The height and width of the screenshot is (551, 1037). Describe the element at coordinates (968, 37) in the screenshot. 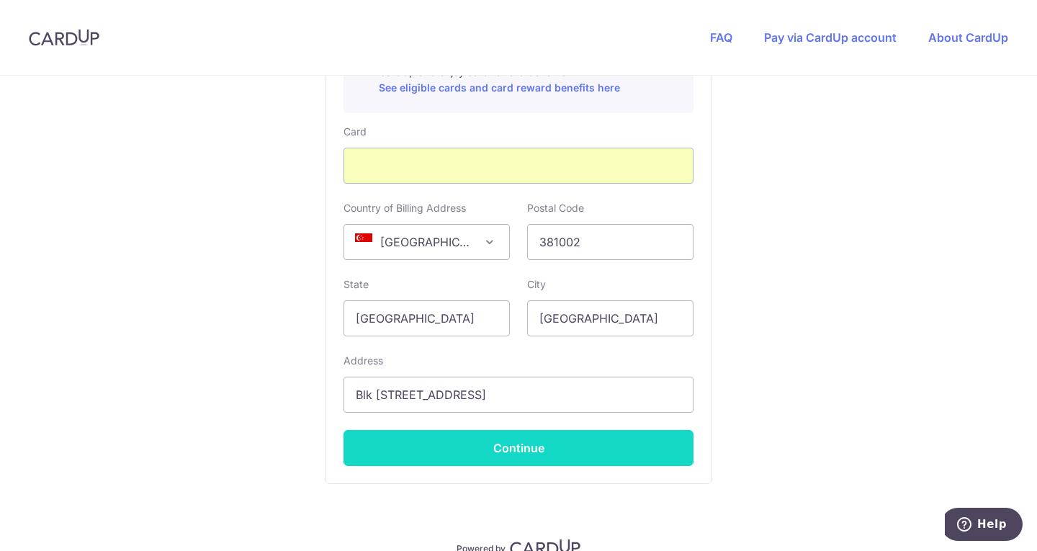

I see `a: About CardUp` at that location.